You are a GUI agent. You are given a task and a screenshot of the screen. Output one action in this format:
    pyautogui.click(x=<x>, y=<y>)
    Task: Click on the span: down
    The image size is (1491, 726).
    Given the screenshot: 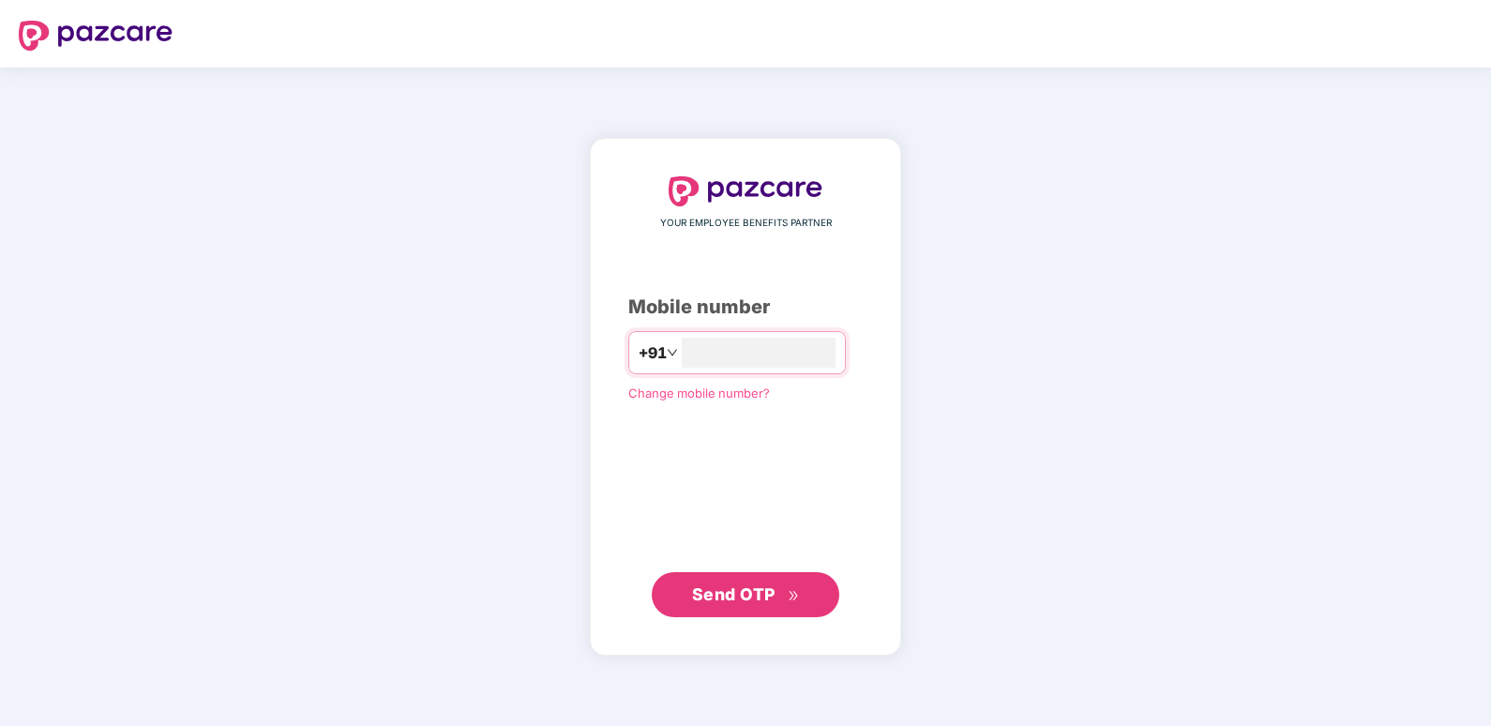 What is the action you would take?
    pyautogui.click(x=672, y=353)
    